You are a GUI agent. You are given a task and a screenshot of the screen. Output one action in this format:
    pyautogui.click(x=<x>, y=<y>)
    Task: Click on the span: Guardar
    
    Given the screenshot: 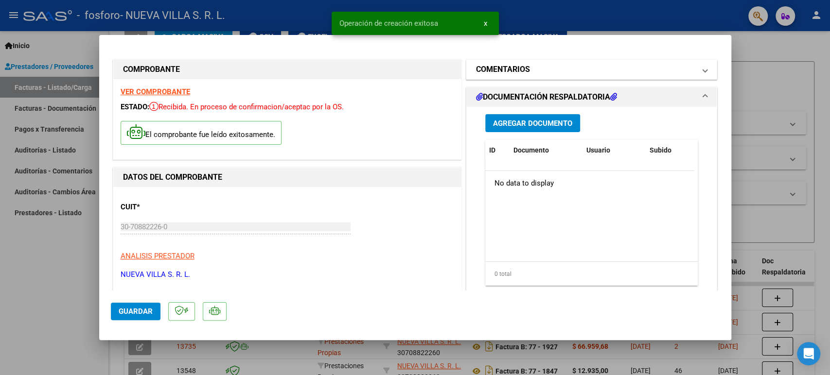 What is the action you would take?
    pyautogui.click(x=136, y=312)
    